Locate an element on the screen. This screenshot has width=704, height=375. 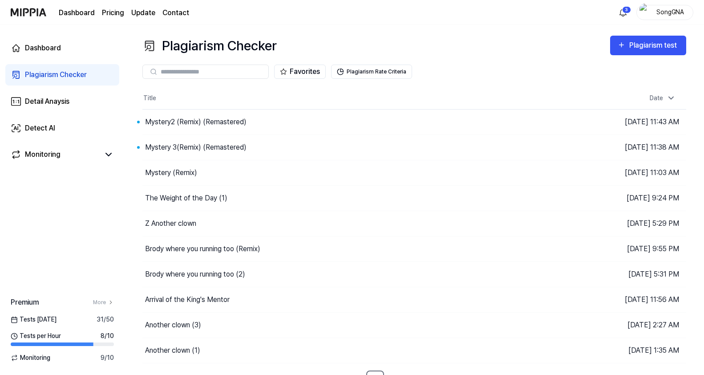
div: Mystery (Remix) is located at coordinates (171, 173).